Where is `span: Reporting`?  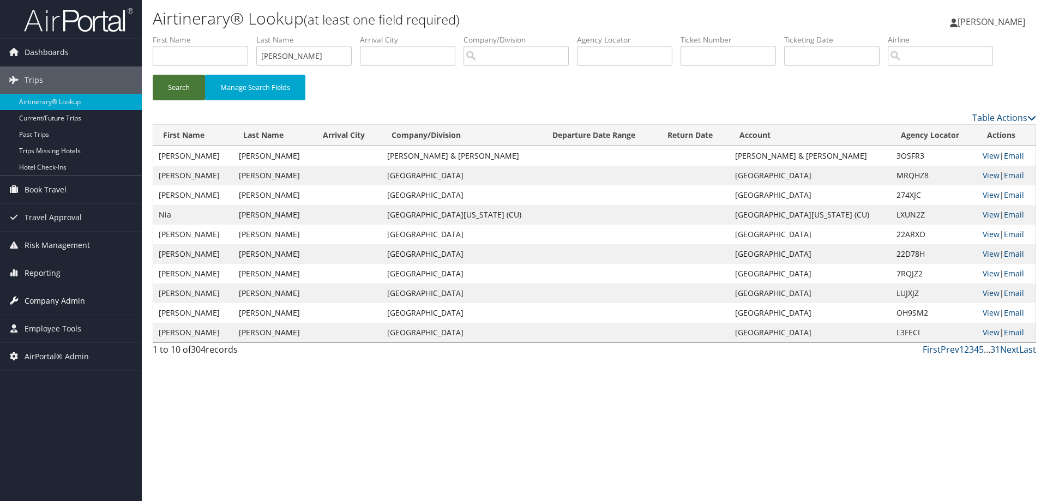
span: Reporting is located at coordinates (43, 273).